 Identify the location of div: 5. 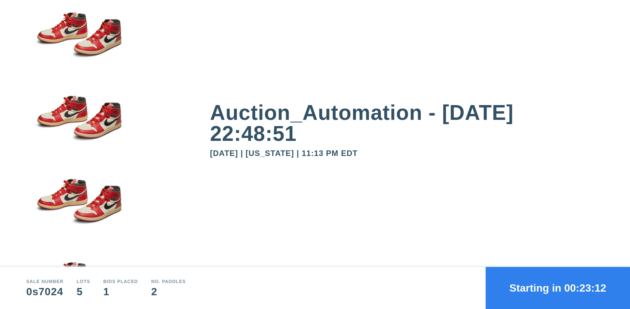
(83, 292).